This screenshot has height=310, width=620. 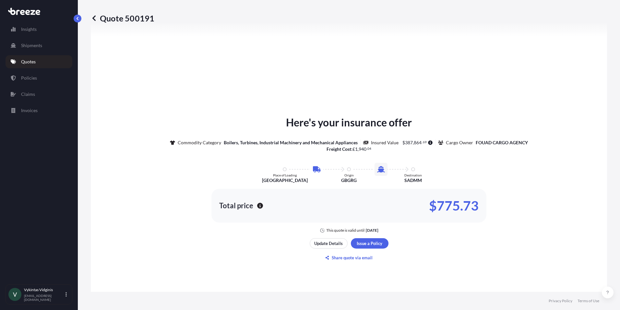 I want to click on p: Claims, so click(x=28, y=94).